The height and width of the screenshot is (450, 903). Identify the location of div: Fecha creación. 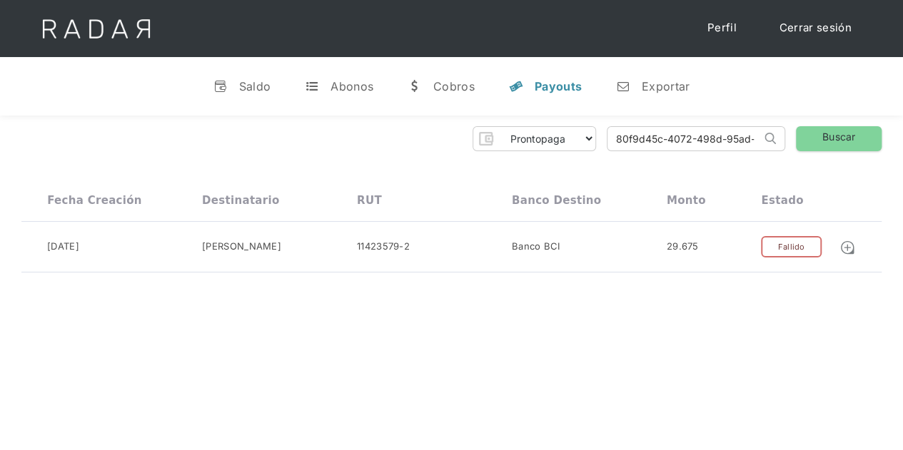
(94, 200).